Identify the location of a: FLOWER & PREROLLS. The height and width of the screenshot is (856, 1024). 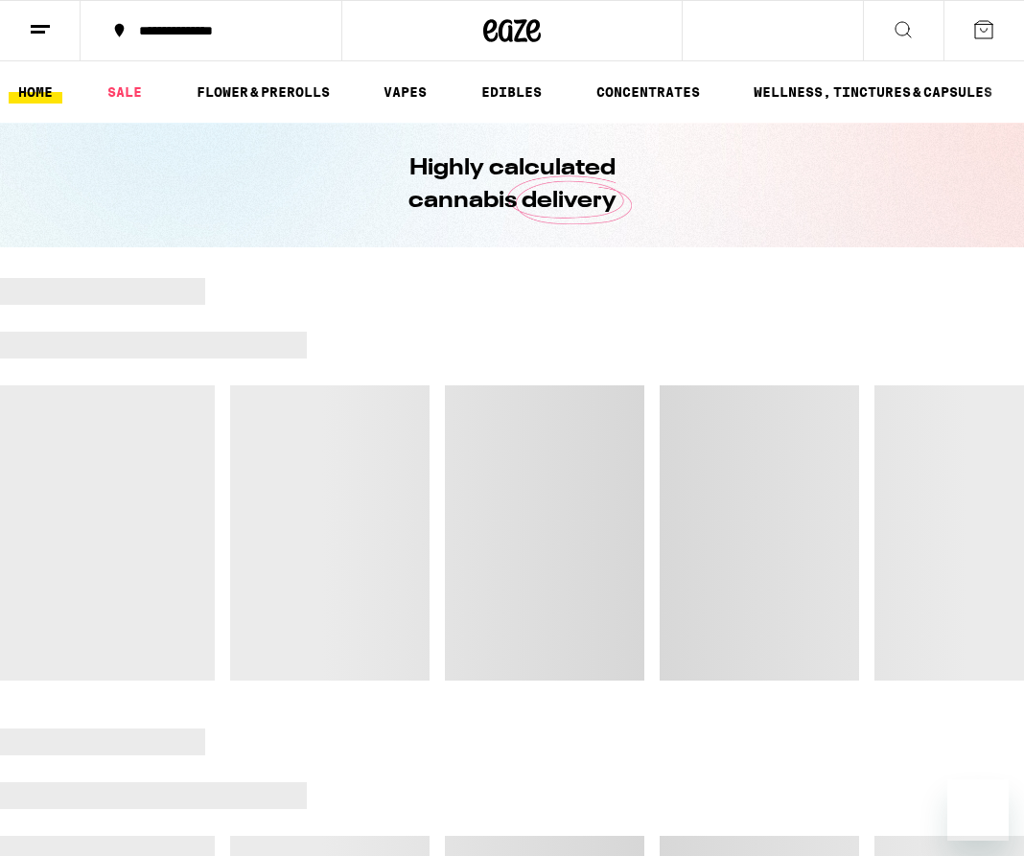
(263, 92).